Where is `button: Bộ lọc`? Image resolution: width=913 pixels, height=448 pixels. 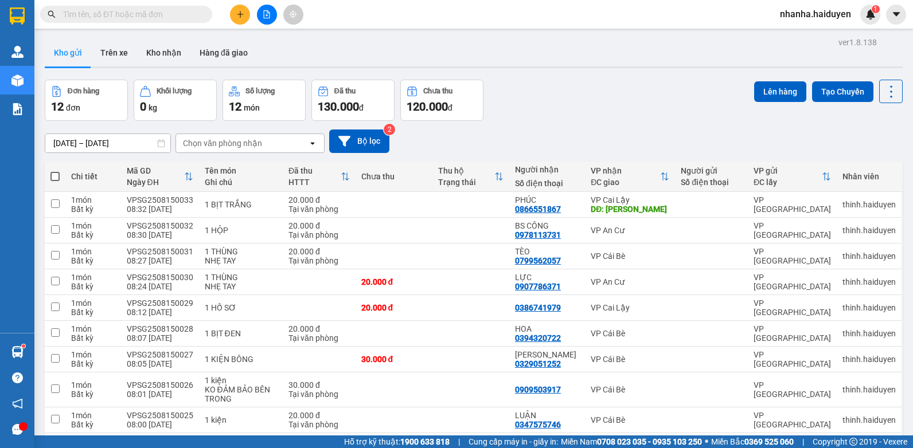
button: Bộ lọc is located at coordinates (359, 141).